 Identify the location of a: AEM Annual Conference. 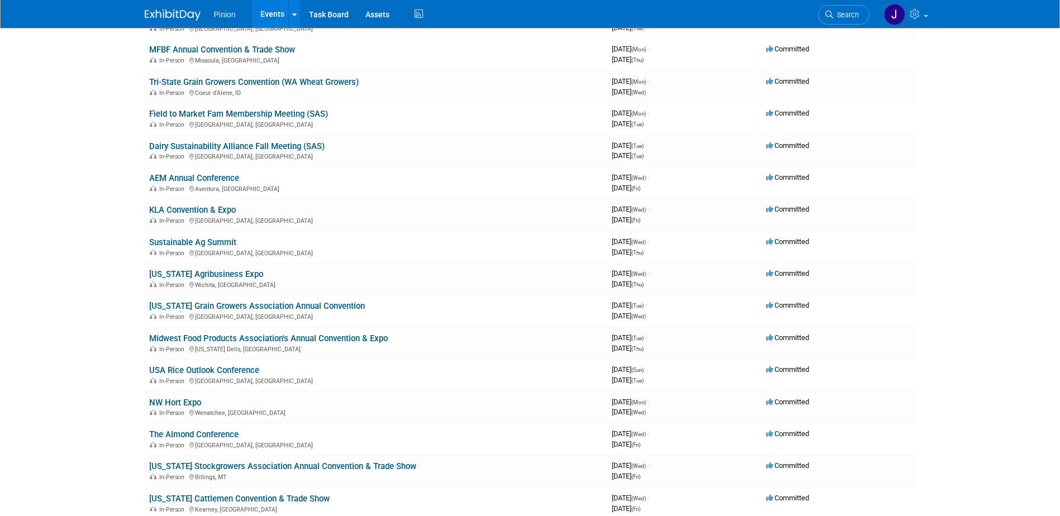
(194, 178).